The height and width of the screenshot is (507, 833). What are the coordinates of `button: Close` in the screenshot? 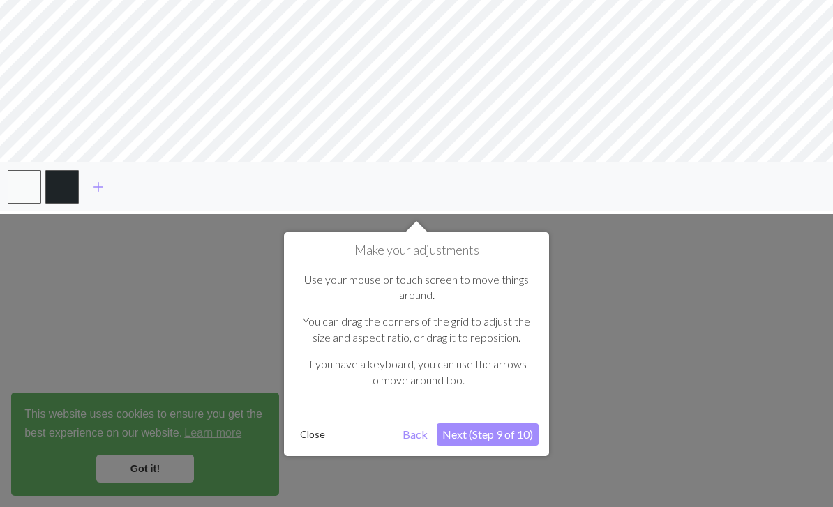 It's located at (312, 435).